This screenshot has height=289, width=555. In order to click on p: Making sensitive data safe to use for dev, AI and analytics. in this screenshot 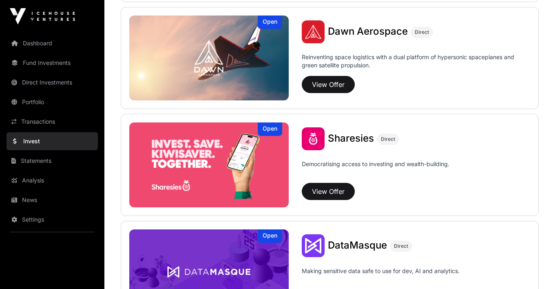, I will do `click(381, 277)`.